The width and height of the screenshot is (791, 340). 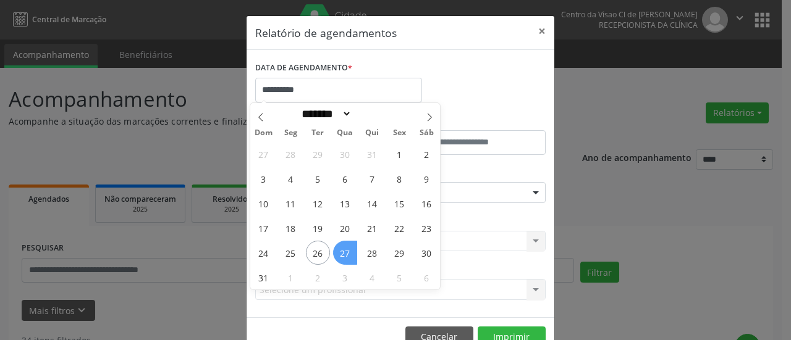 What do you see at coordinates (263, 154) in the screenshot?
I see `span: Julho 27, 2025` at bounding box center [263, 154].